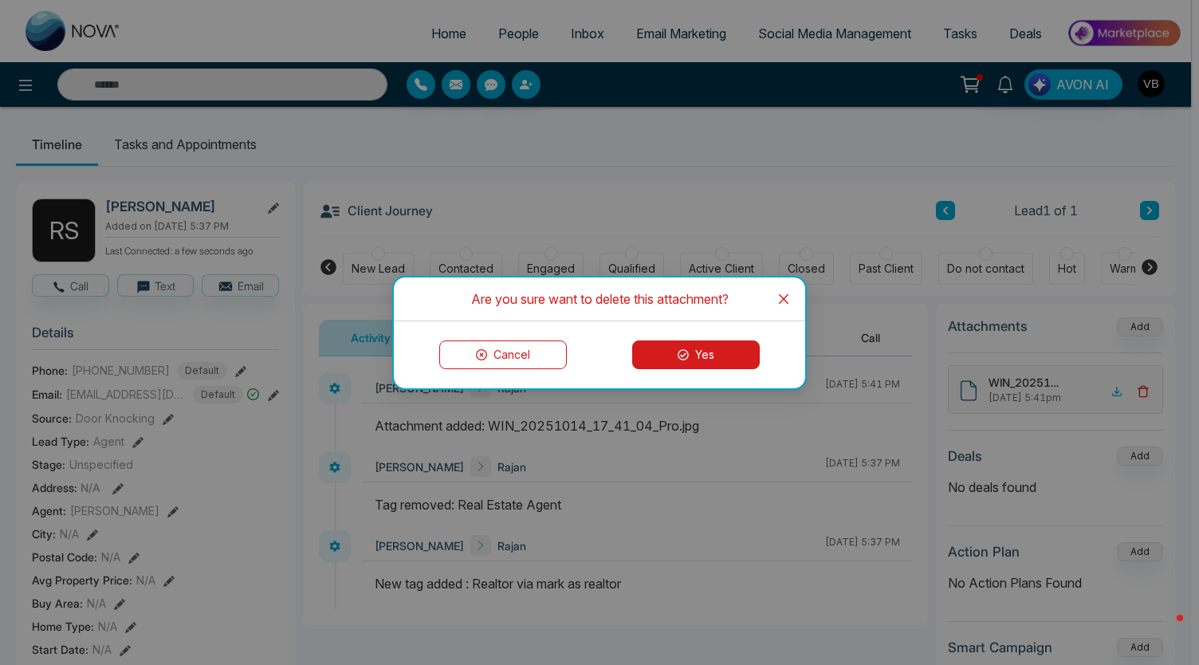 This screenshot has width=1199, height=665. Describe the element at coordinates (696, 355) in the screenshot. I see `button: Yes` at that location.